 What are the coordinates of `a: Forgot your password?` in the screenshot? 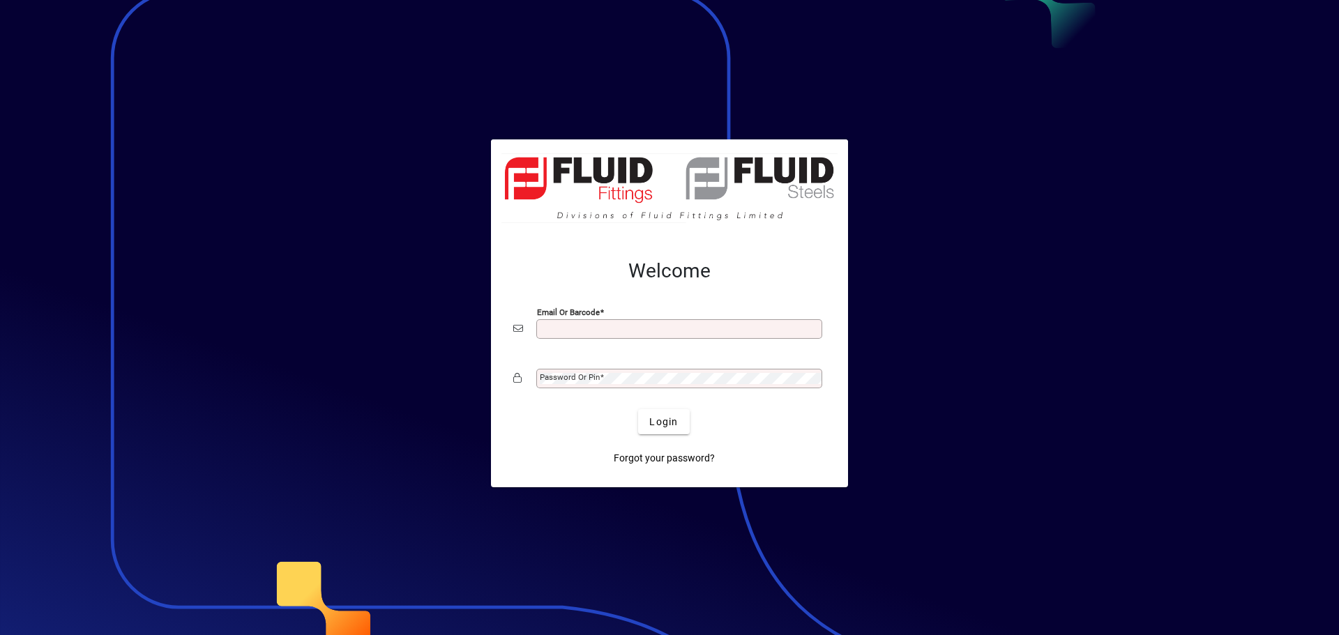 It's located at (664, 458).